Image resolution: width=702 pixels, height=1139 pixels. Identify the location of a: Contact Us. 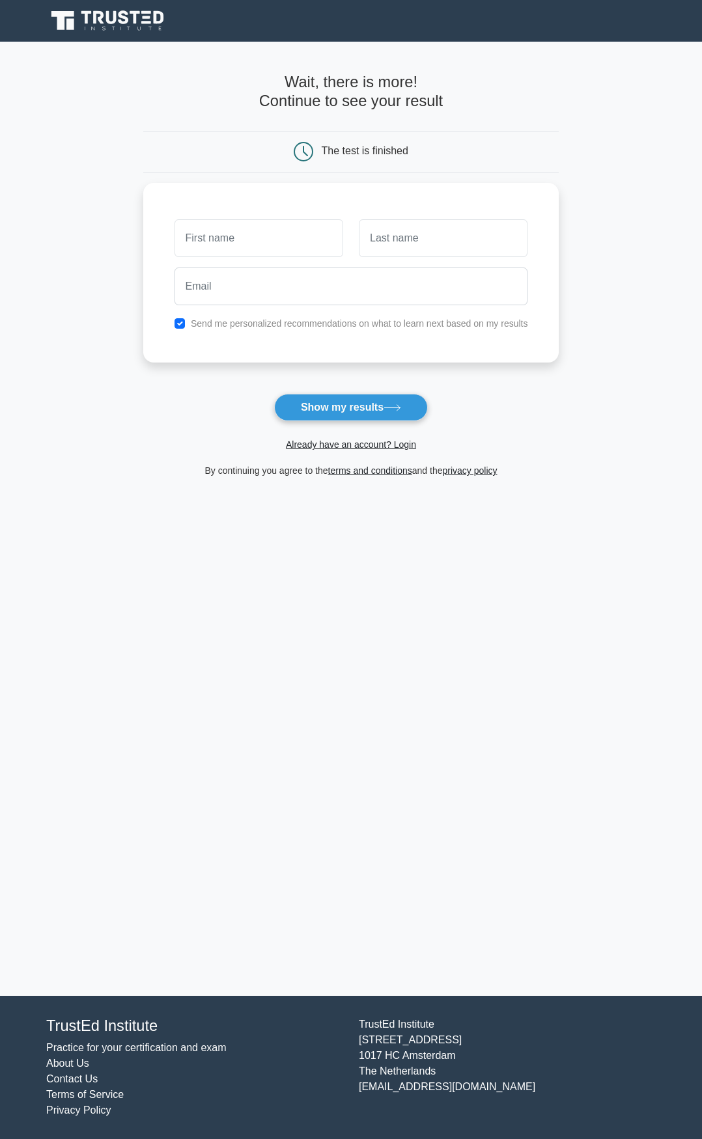
(72, 1079).